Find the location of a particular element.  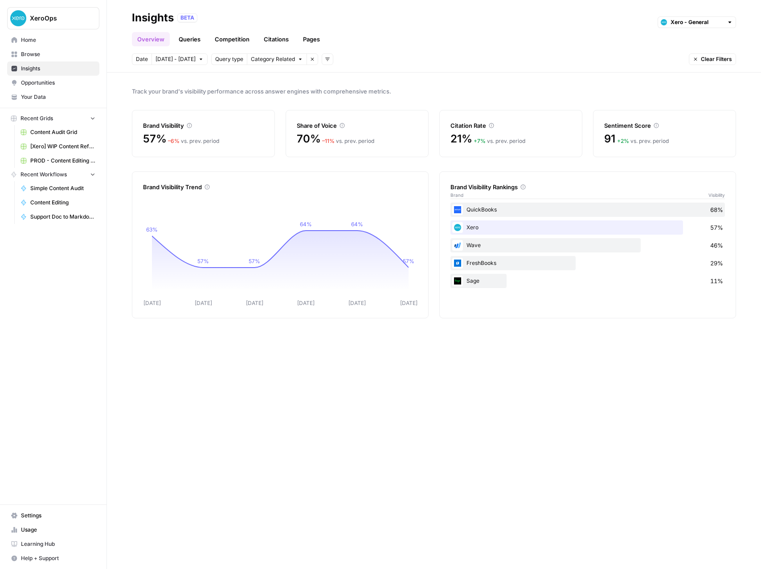

span: Clear Filters is located at coordinates (717, 59).